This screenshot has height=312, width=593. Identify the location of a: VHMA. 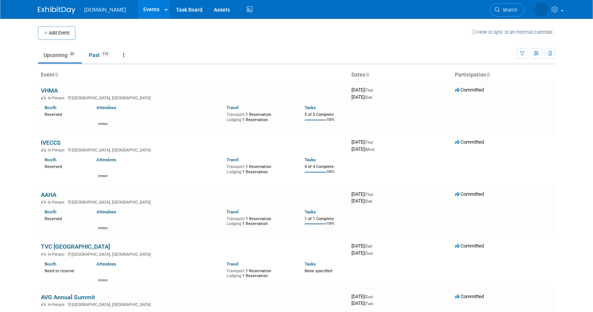
(49, 90).